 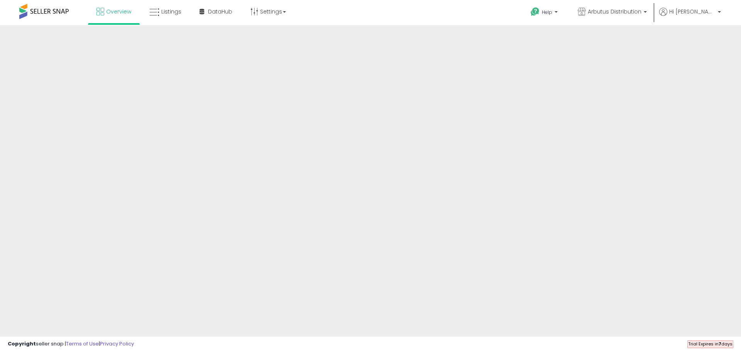 I want to click on a: Terms of Use, so click(x=82, y=343).